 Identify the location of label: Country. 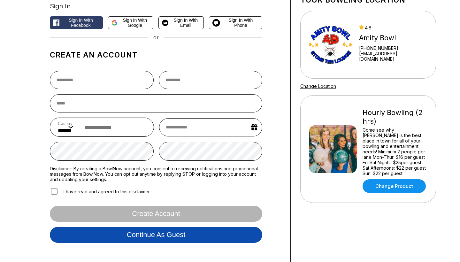
(66, 123).